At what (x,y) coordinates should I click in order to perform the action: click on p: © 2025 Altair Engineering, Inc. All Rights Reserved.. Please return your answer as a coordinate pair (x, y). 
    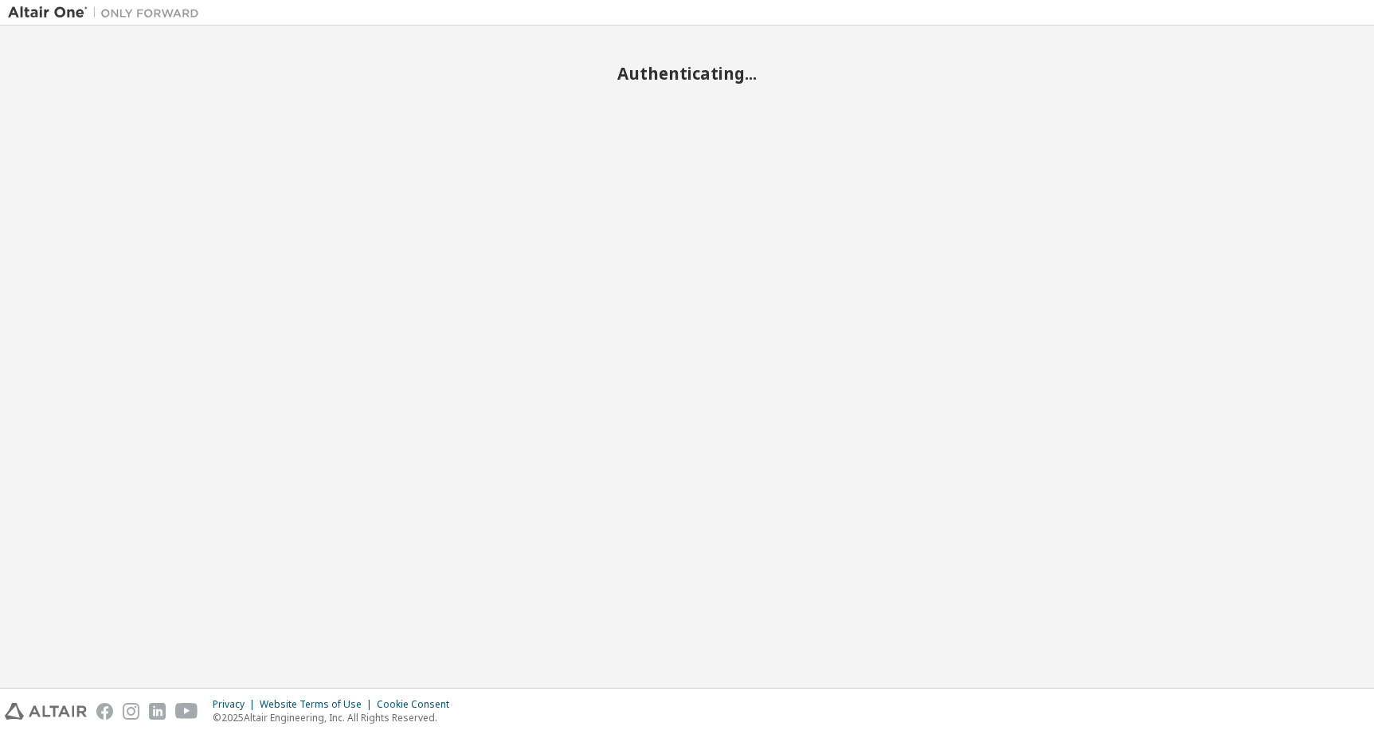
    Looking at the image, I should click on (335, 717).